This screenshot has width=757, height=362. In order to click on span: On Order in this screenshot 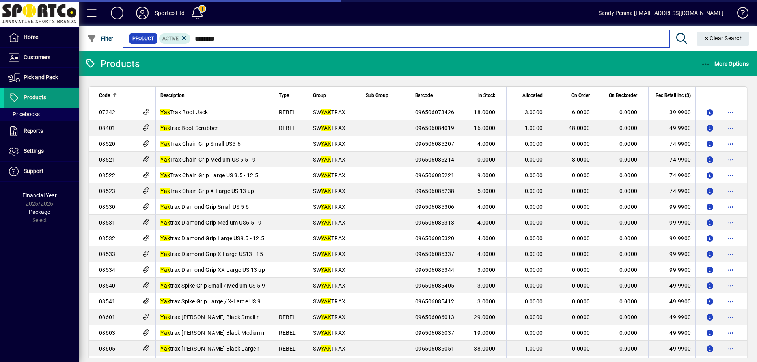, I will do `click(580, 95)`.